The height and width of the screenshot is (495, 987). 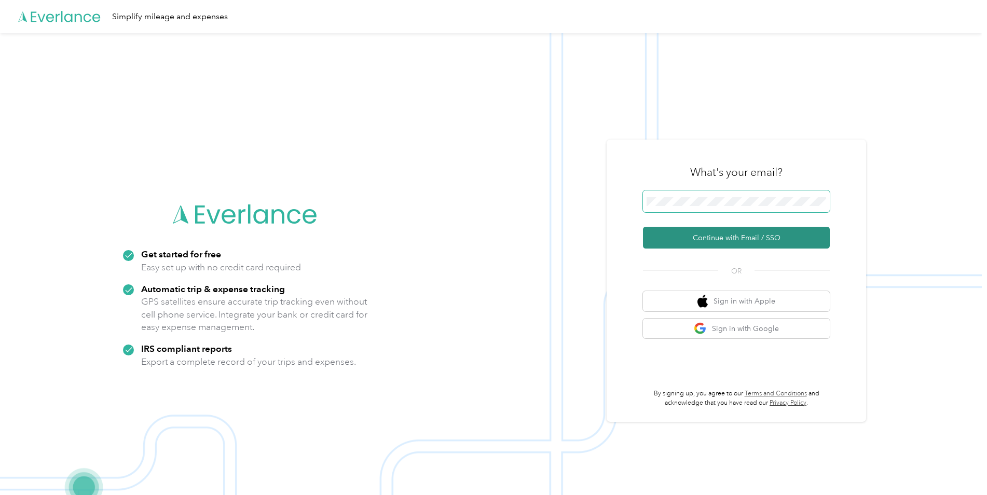 What do you see at coordinates (213, 288) in the screenshot?
I see `strong: Automatic trip & expense tracking` at bounding box center [213, 288].